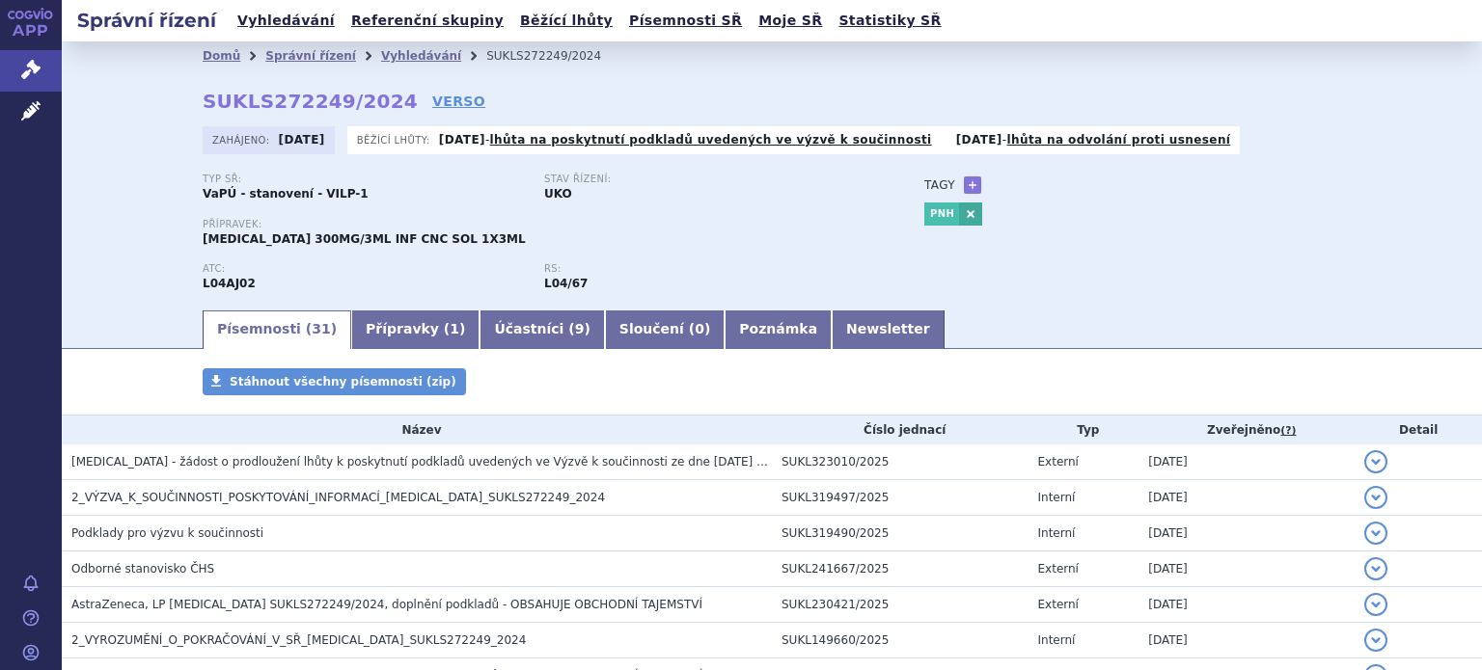  Describe the element at coordinates (900, 430) in the screenshot. I see `th: Číslo jednací` at that location.